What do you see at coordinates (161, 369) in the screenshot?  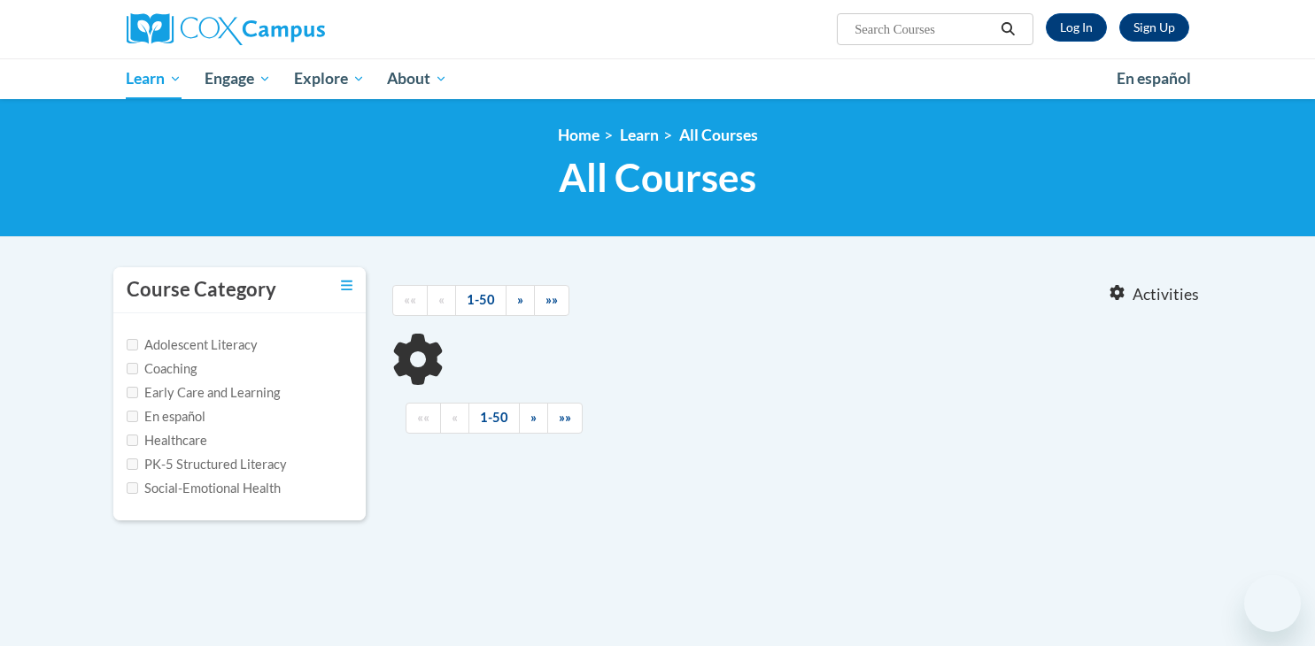 I see `label: Coaching` at bounding box center [161, 369].